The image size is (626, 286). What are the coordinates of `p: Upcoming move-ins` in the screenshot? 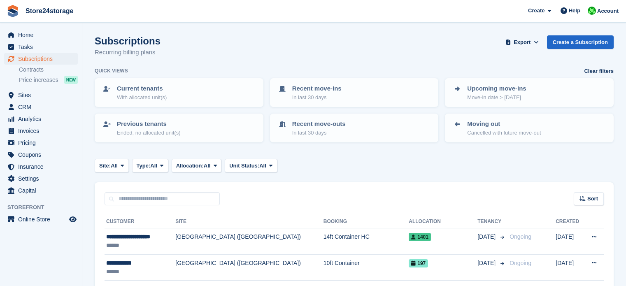 It's located at (496, 88).